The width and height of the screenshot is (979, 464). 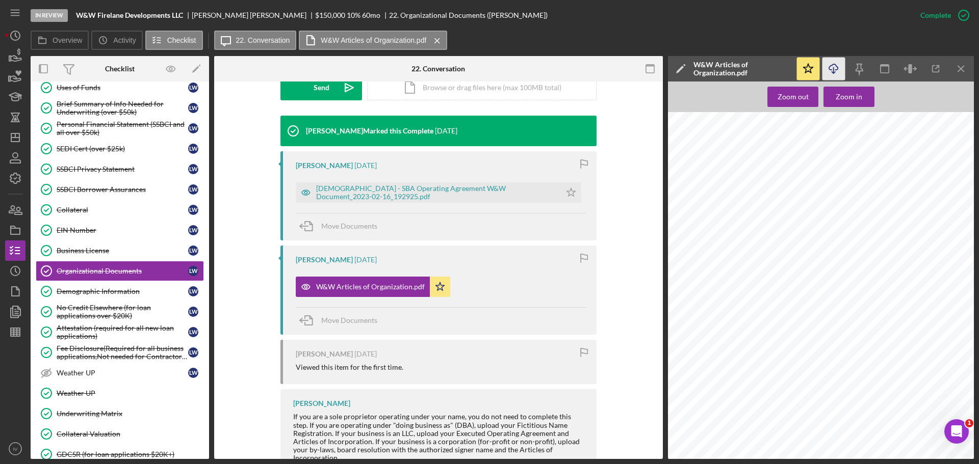 What do you see at coordinates (439, 437) in the screenshot?
I see `div: If you are a sole proprietor operating under your name, you do not need to complete this step. If...` at bounding box center [439, 437].